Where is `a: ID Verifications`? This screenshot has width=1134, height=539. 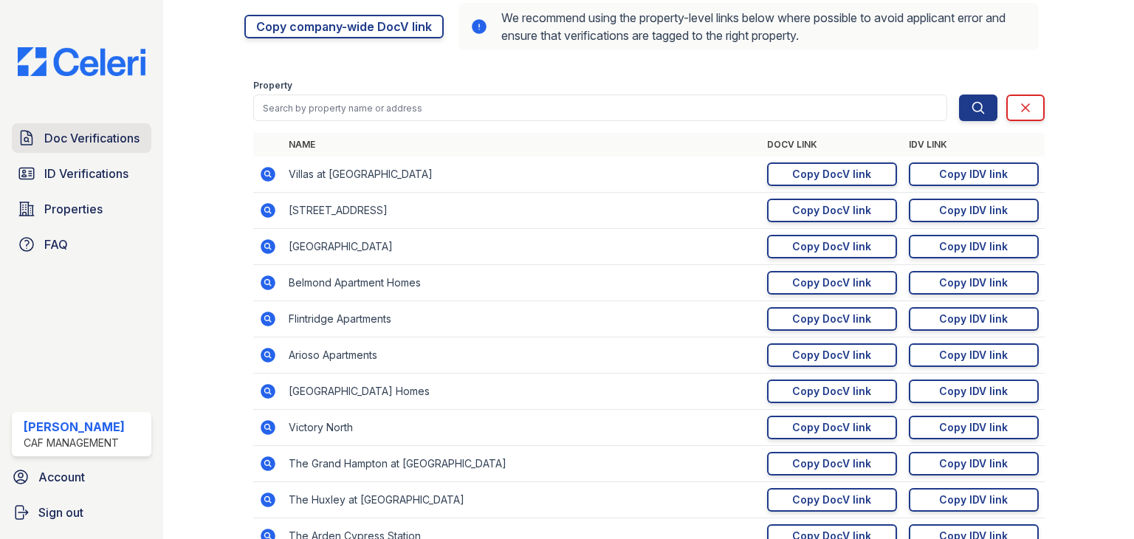
a: ID Verifications is located at coordinates (81, 174).